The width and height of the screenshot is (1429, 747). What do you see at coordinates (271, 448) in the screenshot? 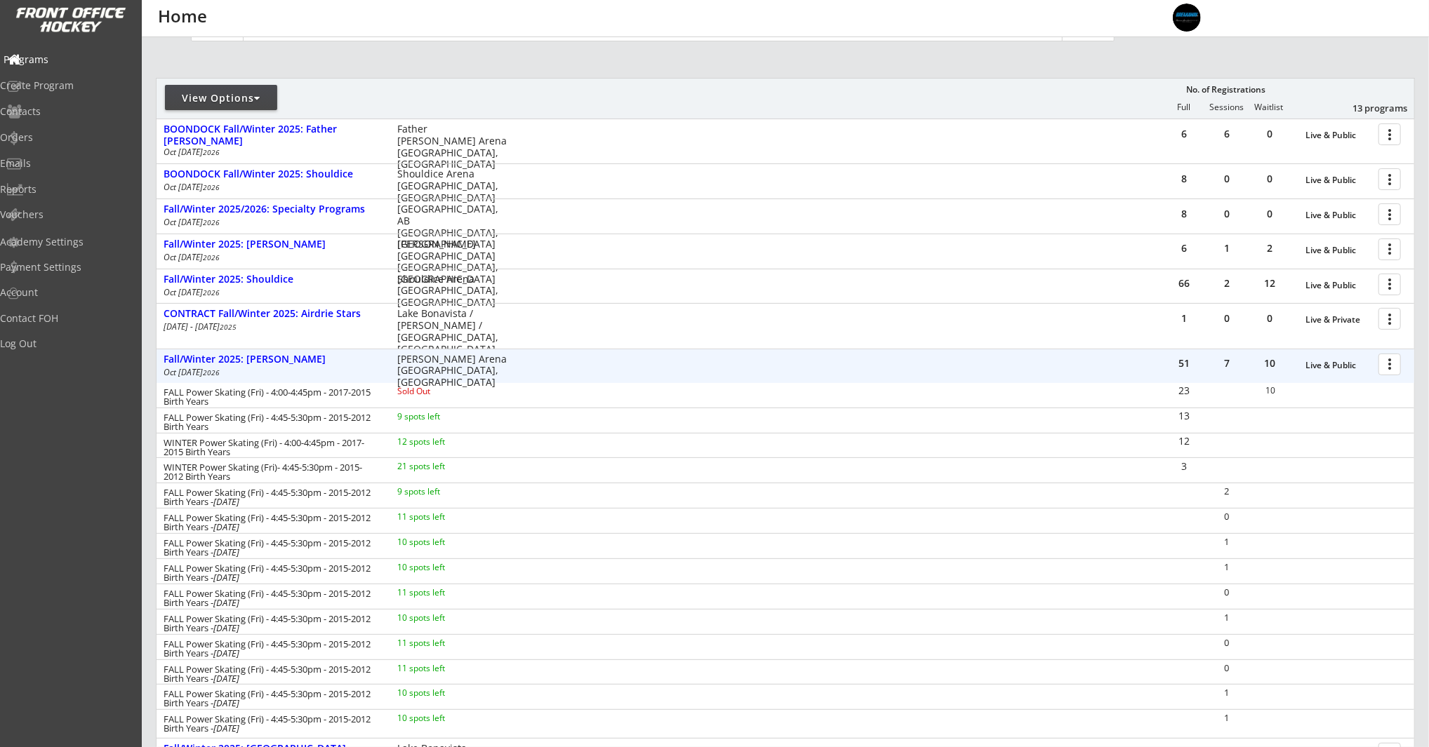
I see `div: WINTER Power Skating (Fri) - 4:00-4:45pm - 2017-2015 Birth Years` at bounding box center [271, 448].